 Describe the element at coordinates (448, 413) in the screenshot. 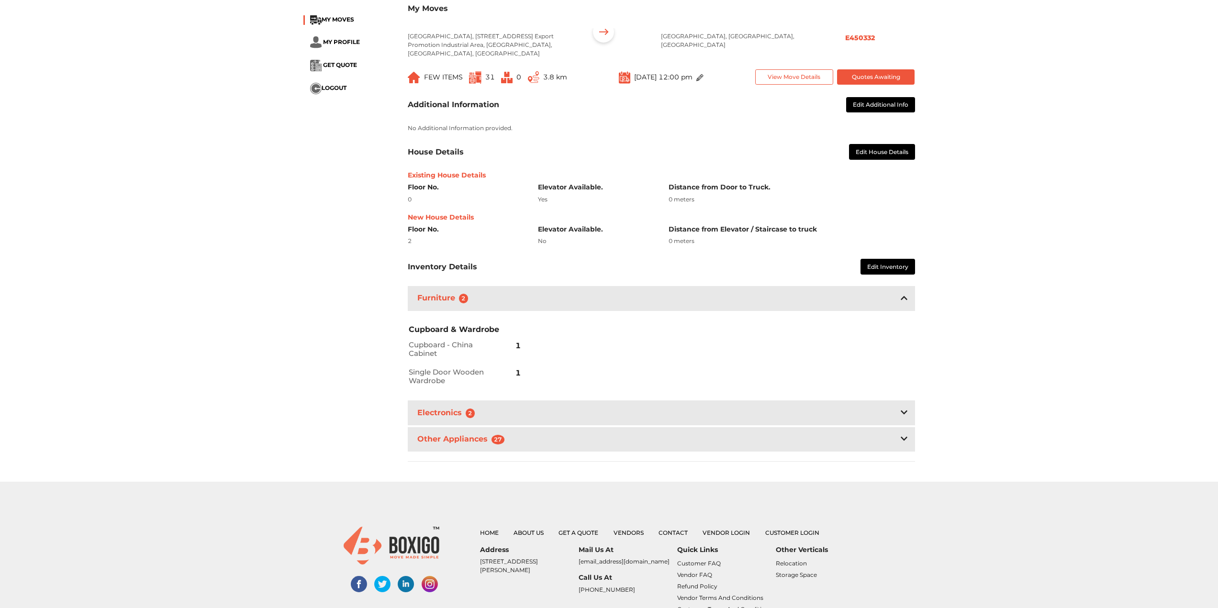

I see `h3: Electronics` at that location.